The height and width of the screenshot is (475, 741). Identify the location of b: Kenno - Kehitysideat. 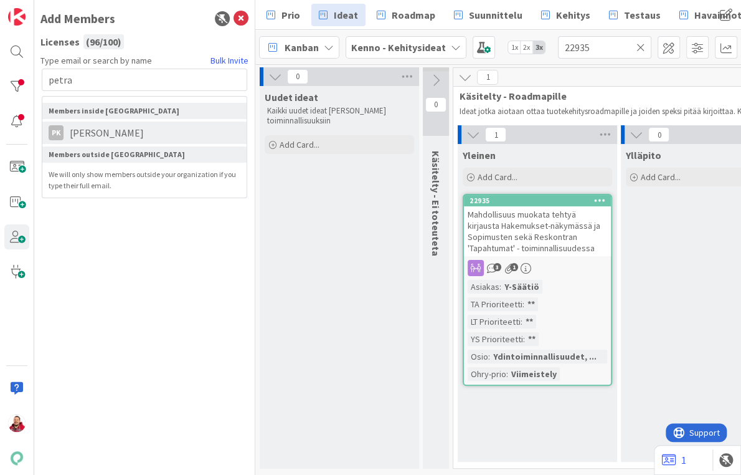
(399, 47).